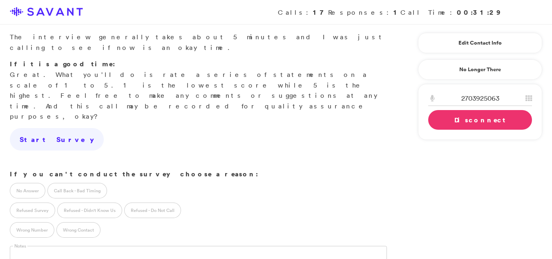 The width and height of the screenshot is (552, 259). Describe the element at coordinates (77, 190) in the screenshot. I see `label: Call Back - Bad Timing` at that location.